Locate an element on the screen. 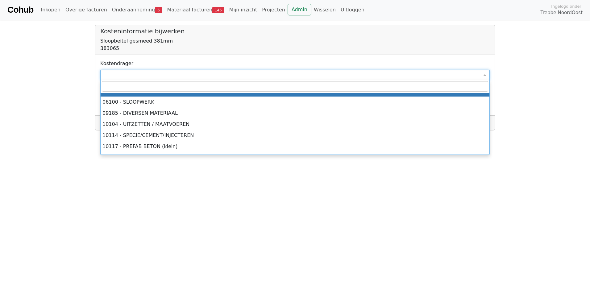 The width and height of the screenshot is (590, 285). a: Uitloggen is located at coordinates (352, 10).